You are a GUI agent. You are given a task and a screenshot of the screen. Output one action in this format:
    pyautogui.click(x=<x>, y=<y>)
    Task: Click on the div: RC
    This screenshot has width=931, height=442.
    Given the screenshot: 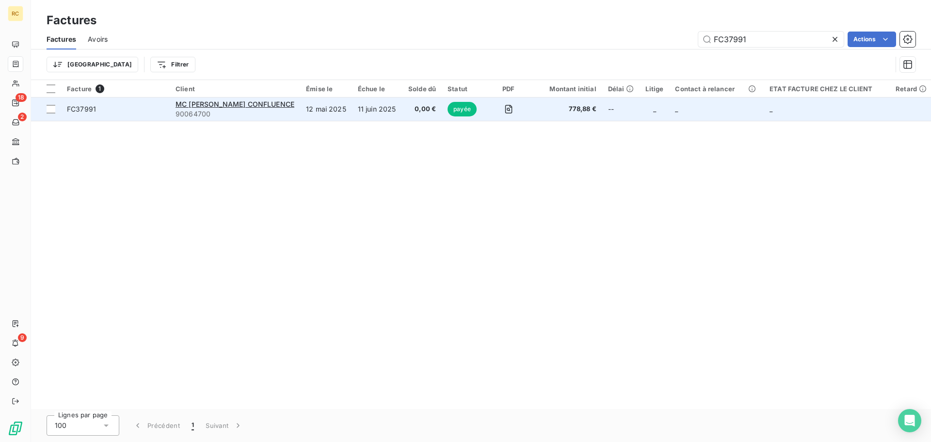 What is the action you would take?
    pyautogui.click(x=16, y=14)
    